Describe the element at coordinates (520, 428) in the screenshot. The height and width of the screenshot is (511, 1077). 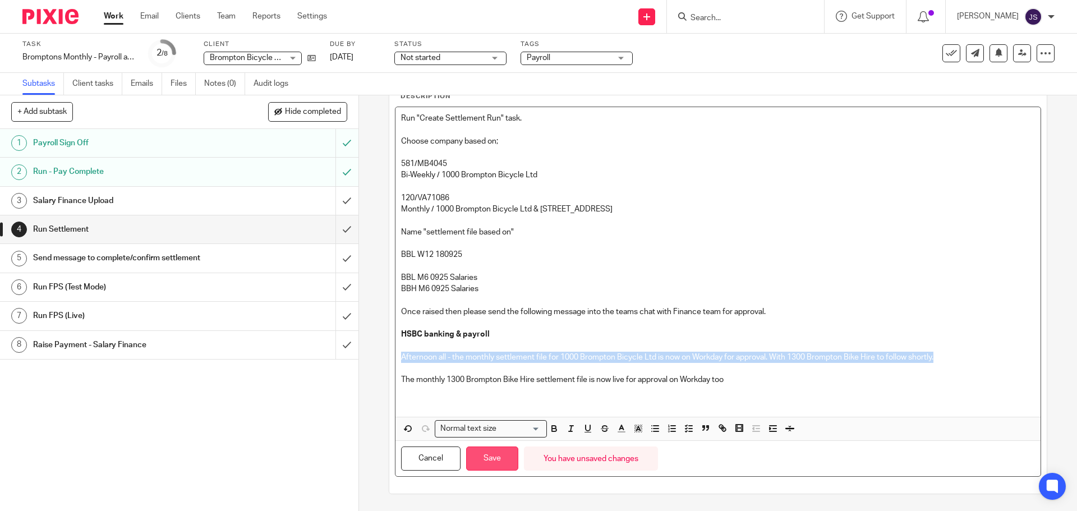
I see `input: Search for option` at that location.